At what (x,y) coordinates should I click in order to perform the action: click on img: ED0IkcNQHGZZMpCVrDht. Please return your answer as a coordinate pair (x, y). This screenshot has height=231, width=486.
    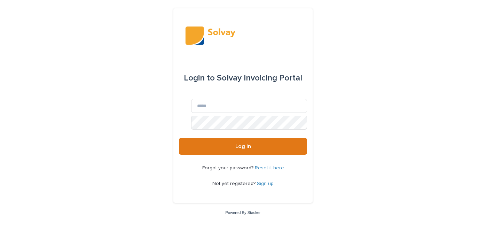
    Looking at the image, I should click on (243, 36).